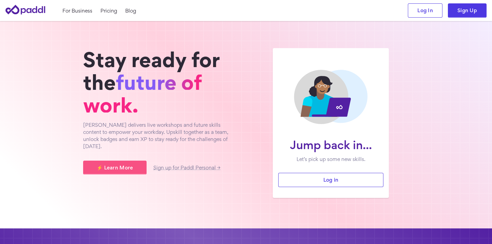 This screenshot has width=492, height=244. Describe the element at coordinates (115, 168) in the screenshot. I see `a: ⚡ Learn More` at that location.